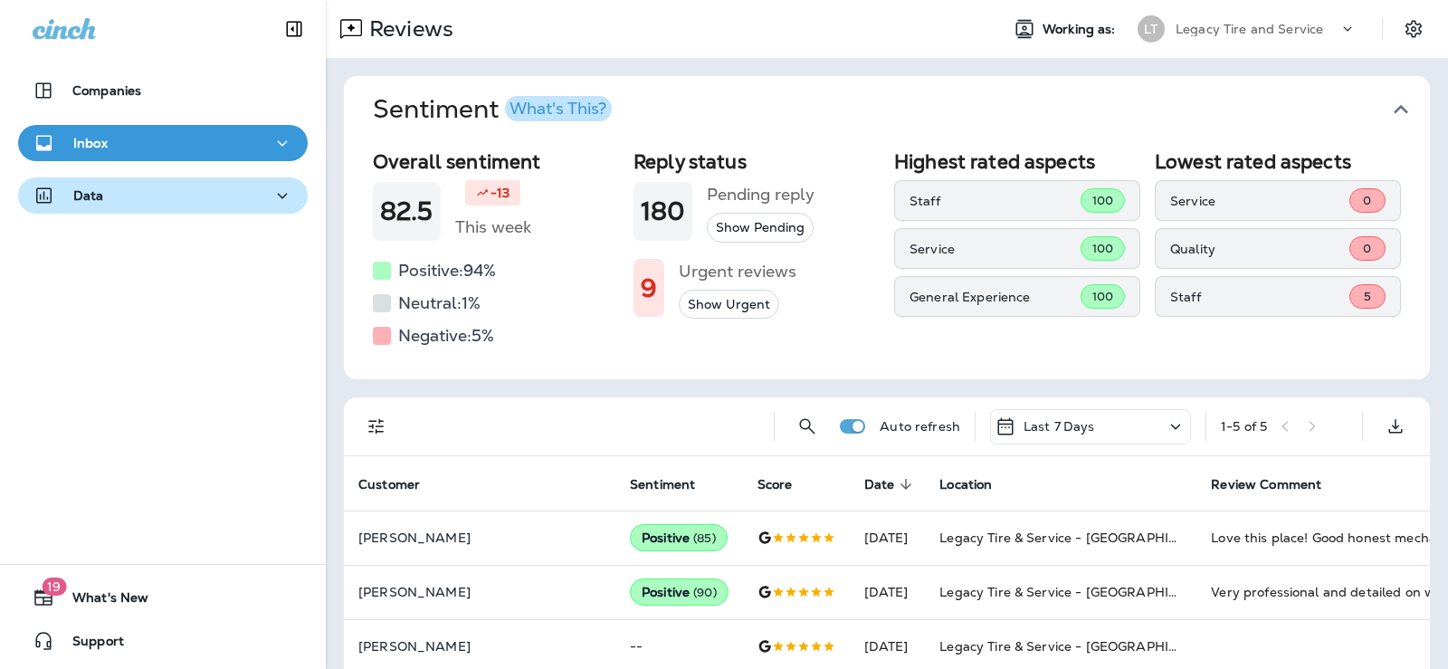 The image size is (1448, 669). Describe the element at coordinates (760, 227) in the screenshot. I see `button: Show Pending` at that location.